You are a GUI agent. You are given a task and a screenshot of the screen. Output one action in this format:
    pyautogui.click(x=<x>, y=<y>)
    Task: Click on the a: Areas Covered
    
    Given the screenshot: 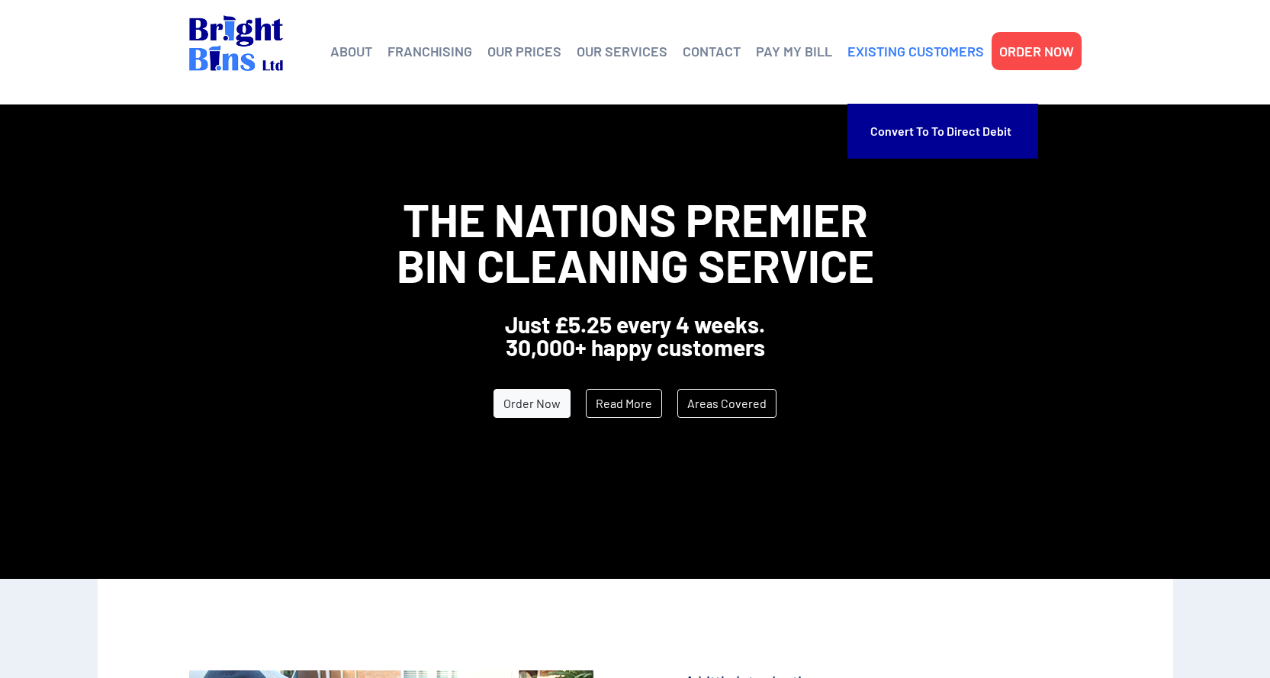 What is the action you would take?
    pyautogui.click(x=727, y=403)
    